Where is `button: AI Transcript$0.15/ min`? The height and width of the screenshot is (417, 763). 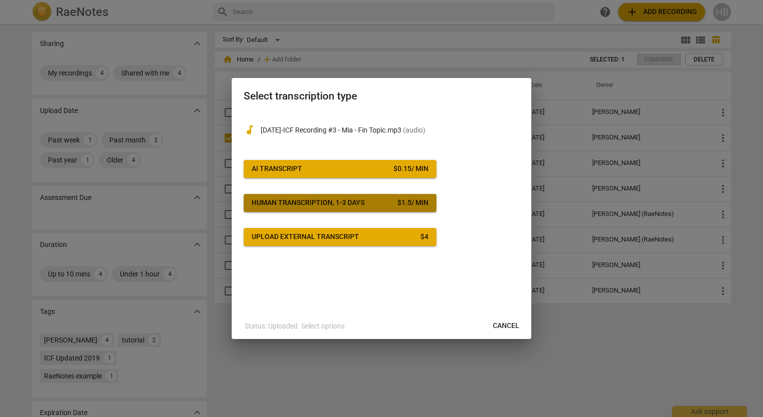
button: AI Transcript$0.15/ min is located at coordinates (340, 169).